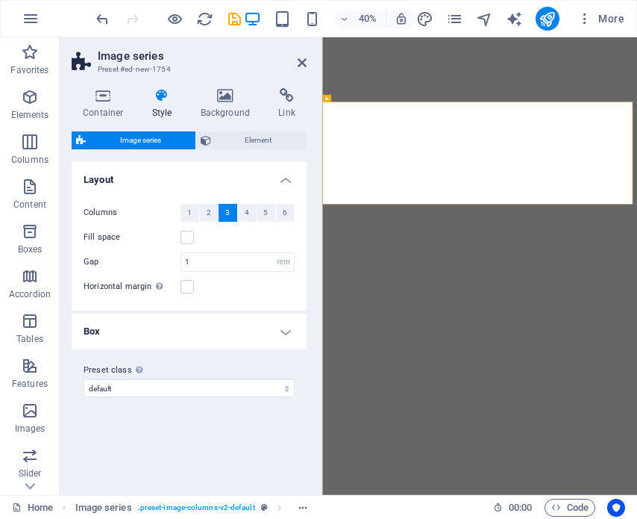  Describe the element at coordinates (205, 19) in the screenshot. I see `button: reload` at that location.